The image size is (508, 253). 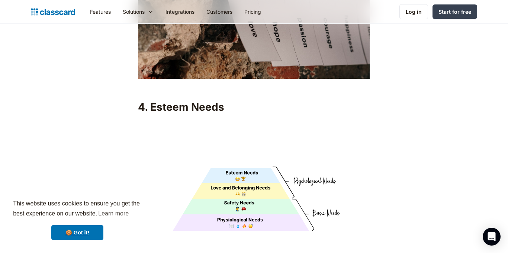 I want to click on h2: 4. Esteem Needs, so click(x=254, y=107).